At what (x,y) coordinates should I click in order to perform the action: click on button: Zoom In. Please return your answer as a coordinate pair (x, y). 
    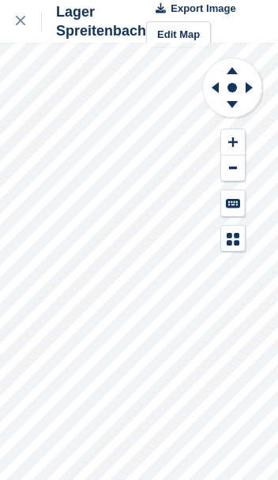
    Looking at the image, I should click on (233, 142).